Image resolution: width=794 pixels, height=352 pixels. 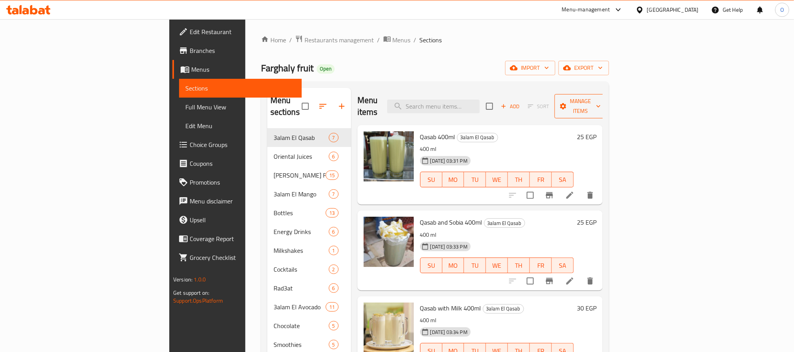 I want to click on input: search, so click(x=433, y=106).